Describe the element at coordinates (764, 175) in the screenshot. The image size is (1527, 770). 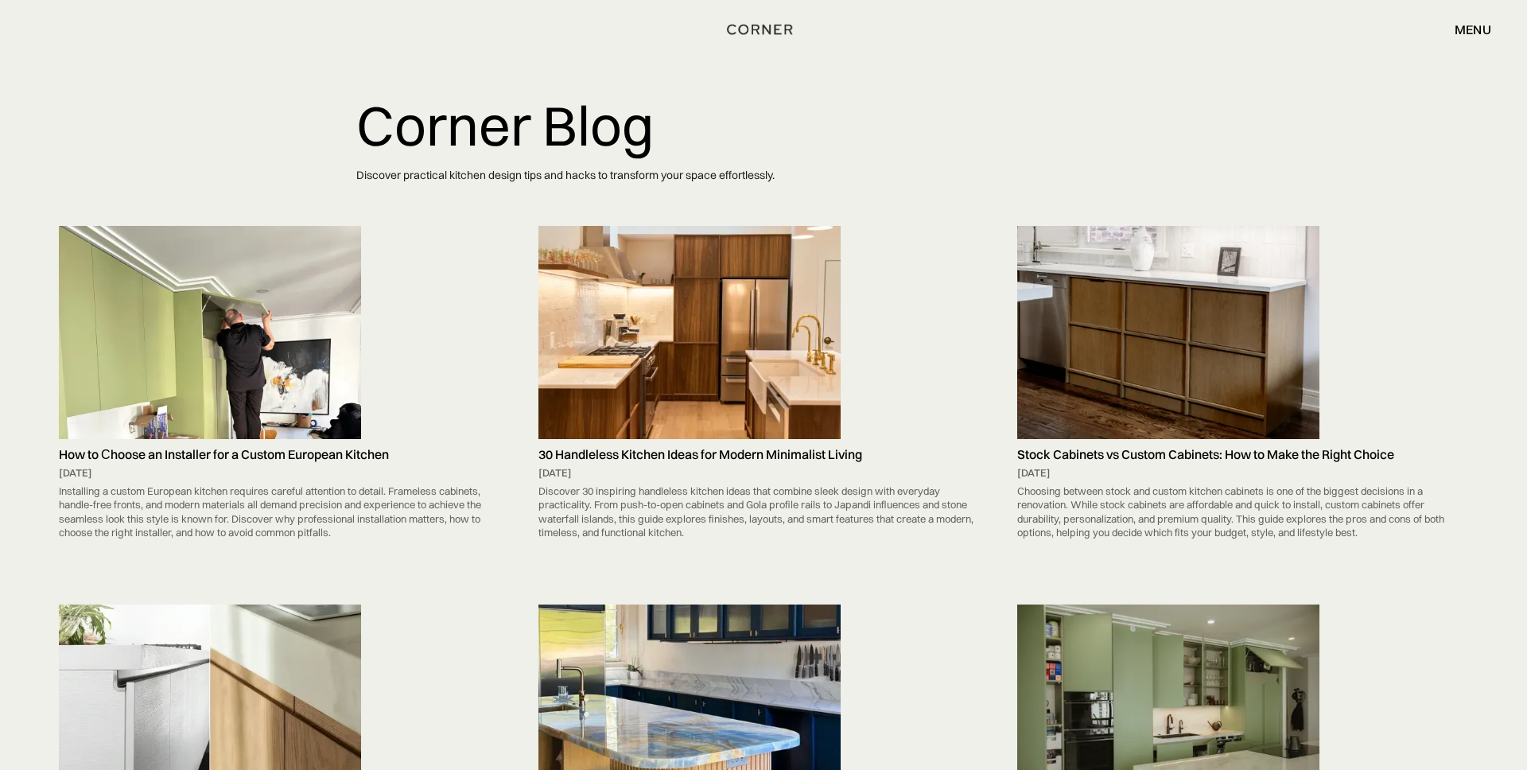
I see `p: Discover practical kitchen design tips and hacks to transform your space effortlessly.` at that location.